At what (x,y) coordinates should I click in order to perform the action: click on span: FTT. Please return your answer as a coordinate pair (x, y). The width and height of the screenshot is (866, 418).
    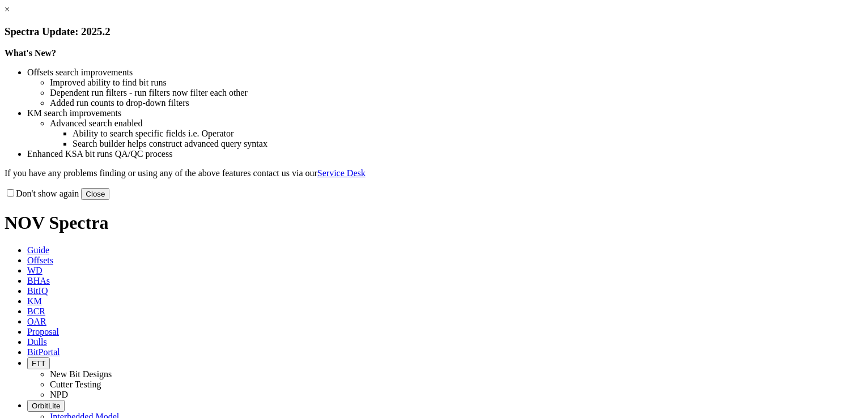
    Looking at the image, I should click on (39, 363).